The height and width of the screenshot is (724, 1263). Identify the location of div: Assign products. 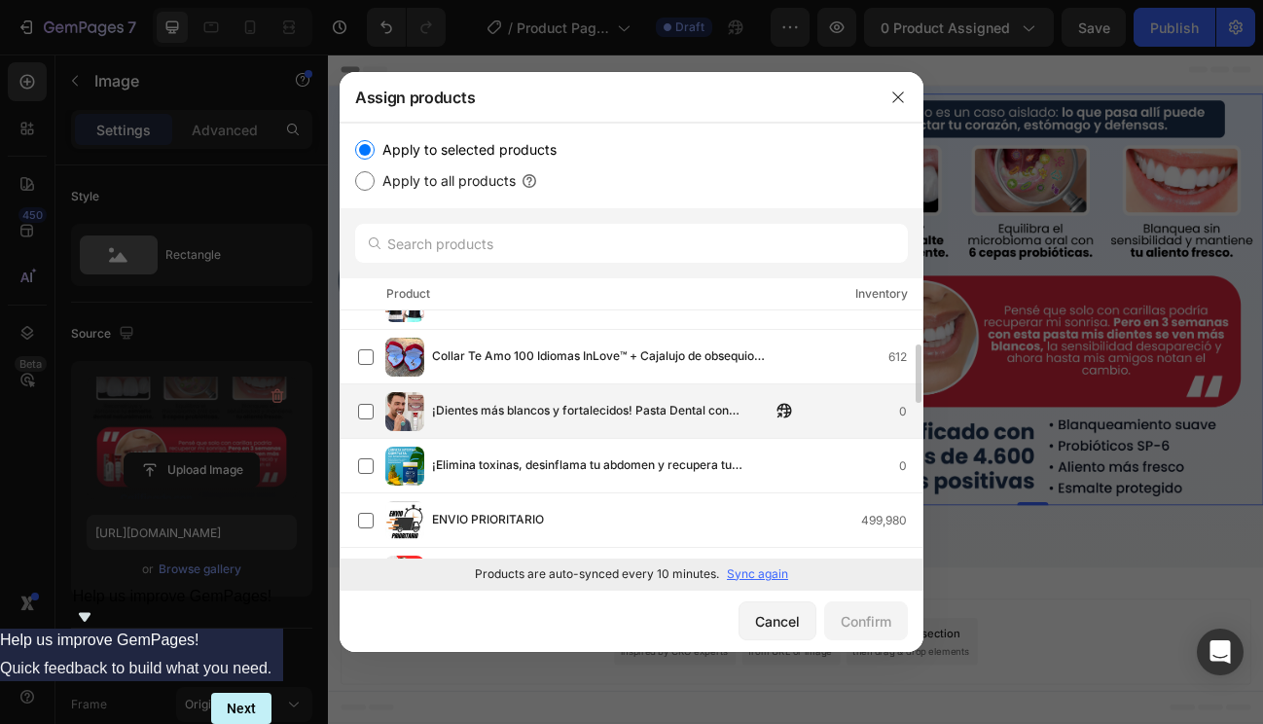
(606, 97).